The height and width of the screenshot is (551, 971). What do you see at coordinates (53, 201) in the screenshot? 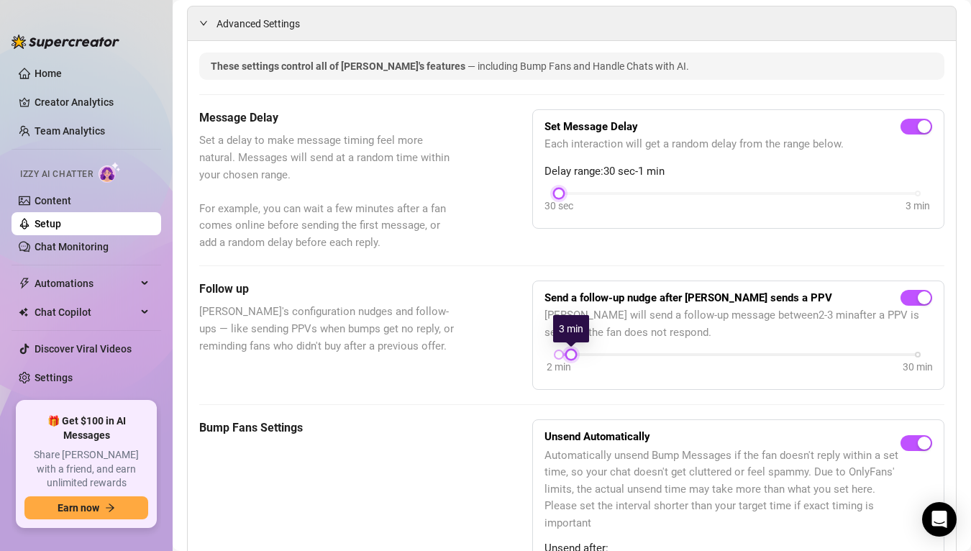
I see `a: Content` at bounding box center [53, 201].